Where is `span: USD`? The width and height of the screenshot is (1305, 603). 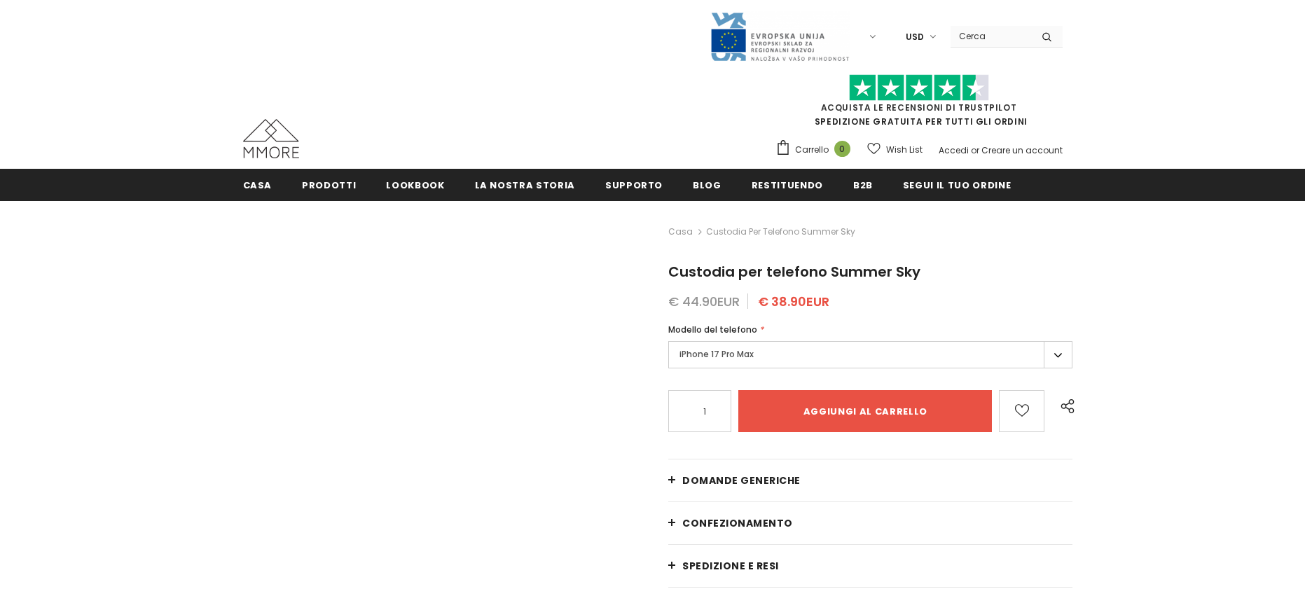
span: USD is located at coordinates (915, 37).